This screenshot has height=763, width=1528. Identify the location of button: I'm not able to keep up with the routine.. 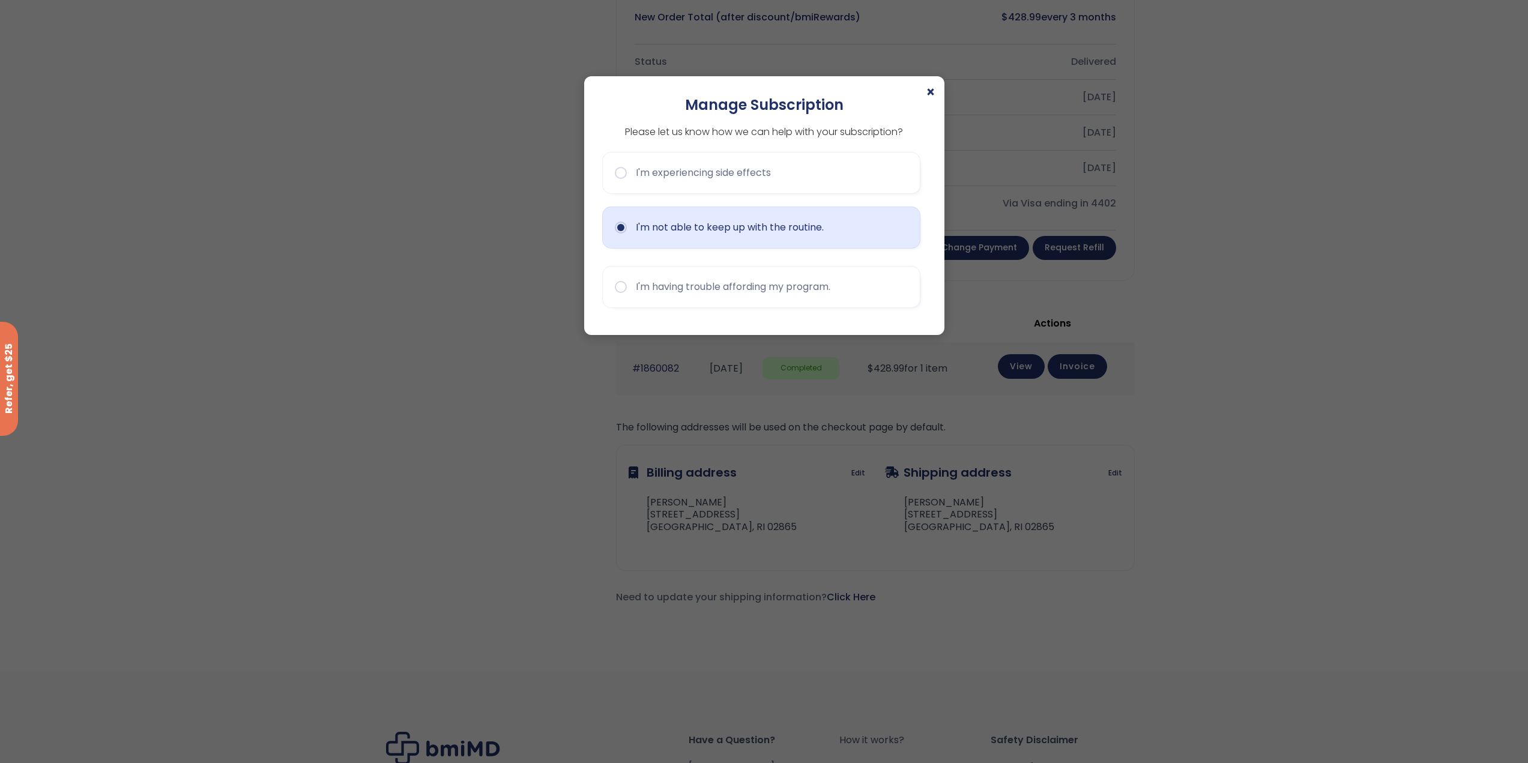
(761, 228).